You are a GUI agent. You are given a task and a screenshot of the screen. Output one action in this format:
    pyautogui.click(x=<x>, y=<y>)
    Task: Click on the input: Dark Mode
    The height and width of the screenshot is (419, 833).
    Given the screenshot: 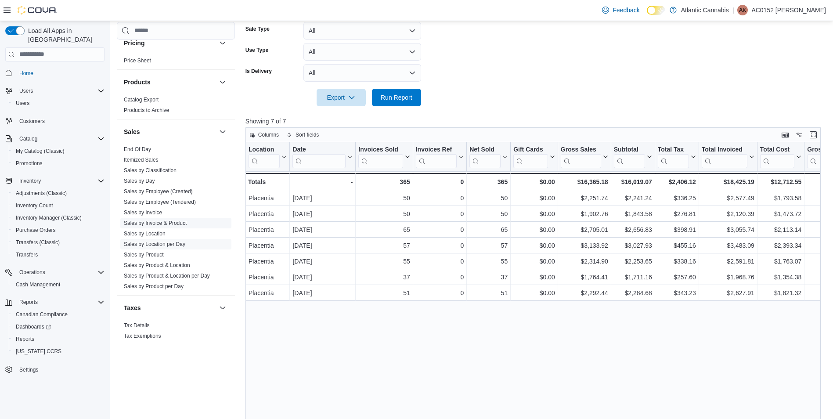 What is the action you would take?
    pyautogui.click(x=656, y=10)
    